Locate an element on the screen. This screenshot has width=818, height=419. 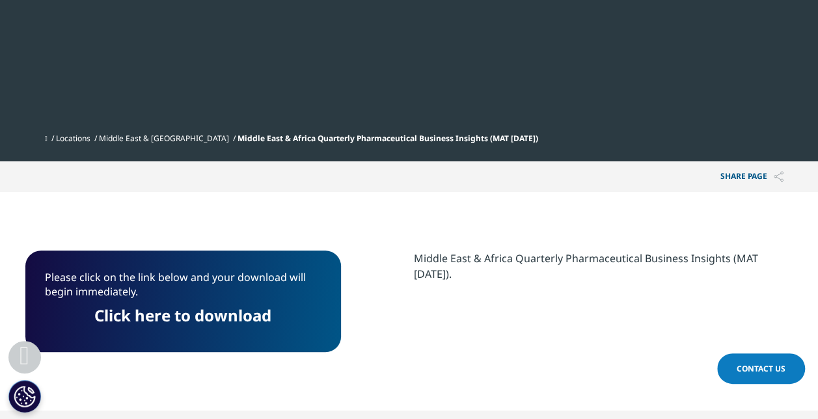
p: Please click on the link below and your download will begin immediately. is located at coordinates (183, 289).